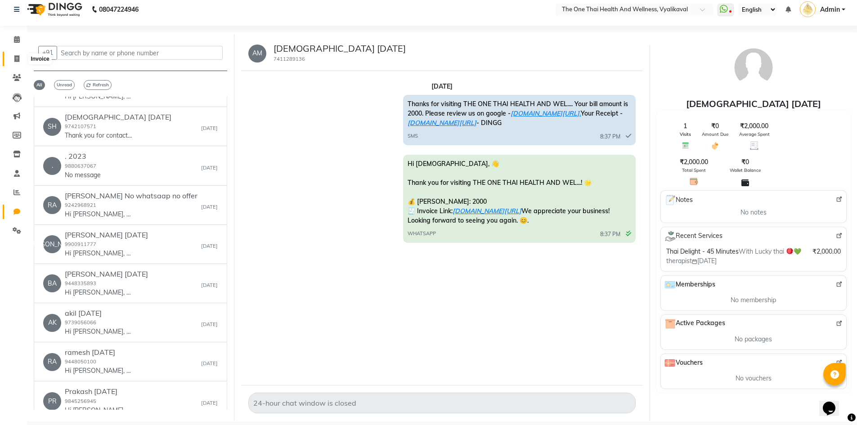 The image size is (857, 425). I want to click on small: 9845256945, so click(81, 401).